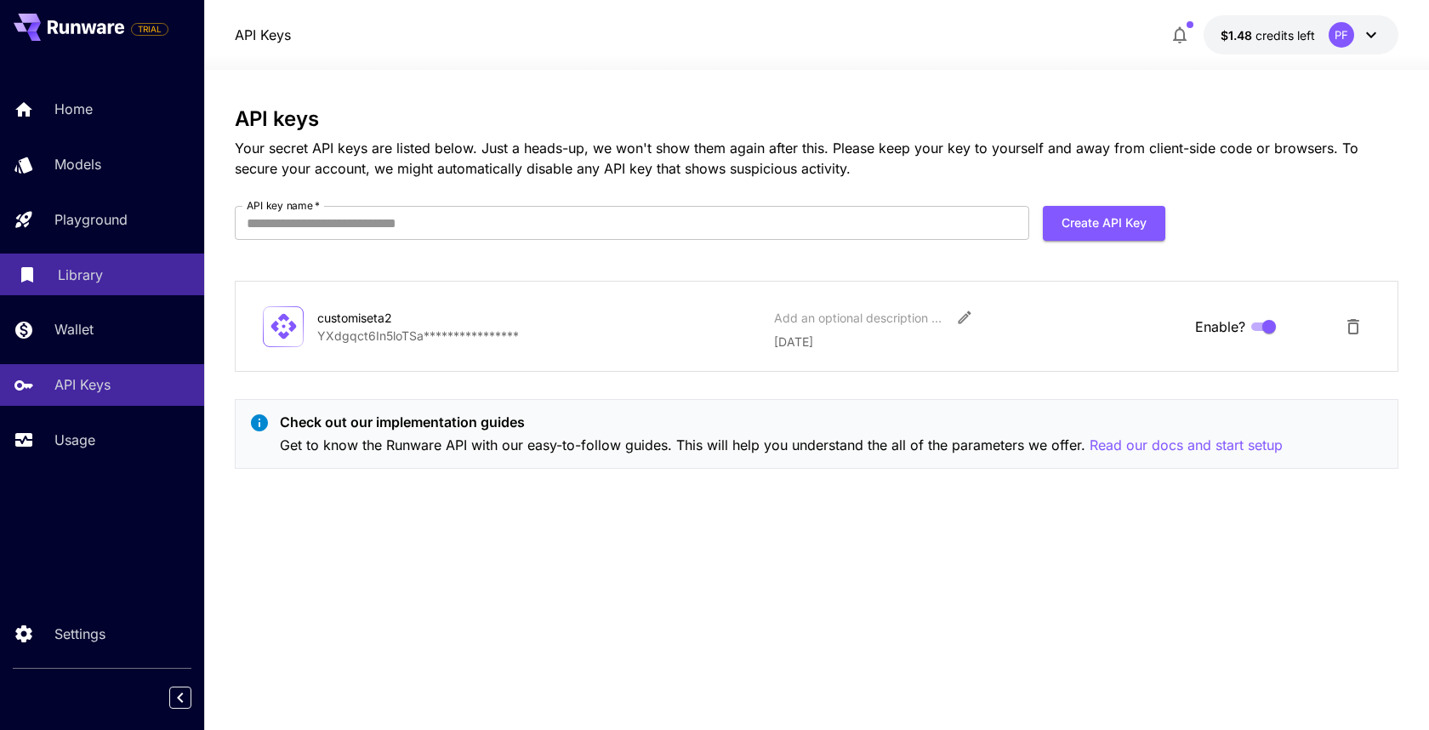 Image resolution: width=1429 pixels, height=730 pixels. I want to click on h3: API keys, so click(816, 119).